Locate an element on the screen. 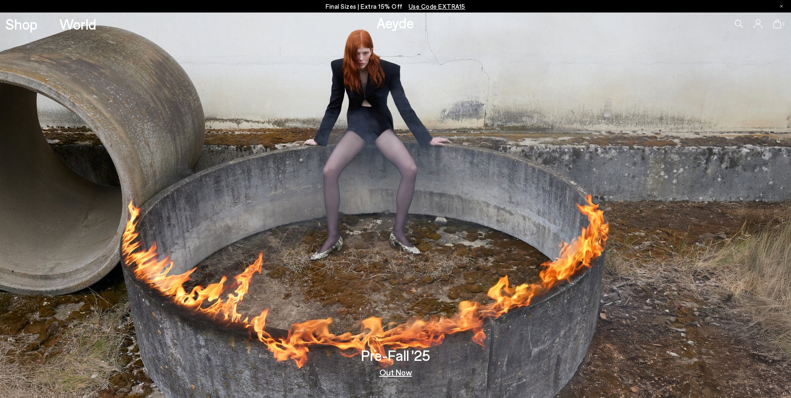 Image resolution: width=791 pixels, height=398 pixels. p: Final Sizes | Extra 15% Off is located at coordinates (395, 6).